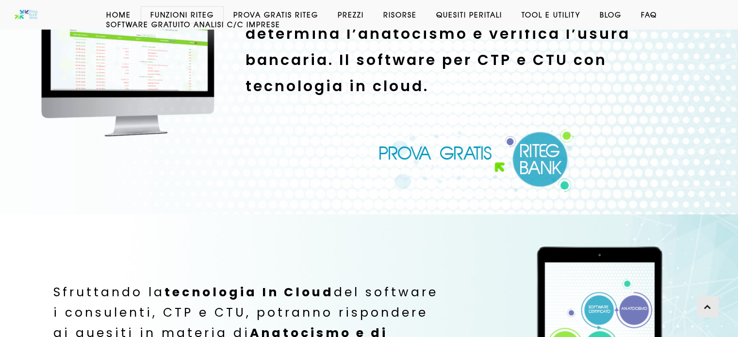 This screenshot has width=738, height=337. Describe the element at coordinates (351, 15) in the screenshot. I see `a: Prezzi` at that location.